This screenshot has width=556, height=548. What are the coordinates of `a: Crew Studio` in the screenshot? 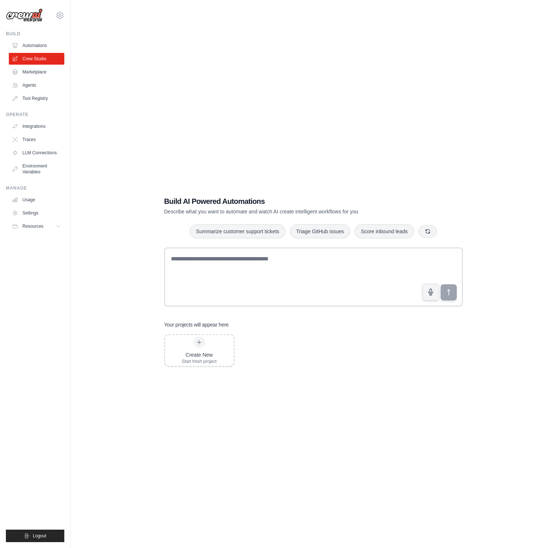 It's located at (36, 59).